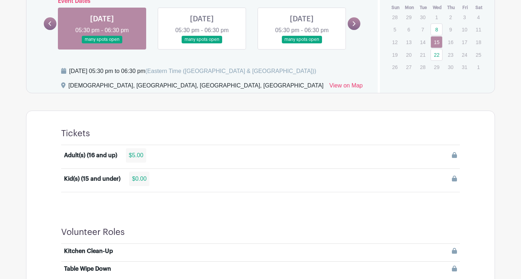 The height and width of the screenshot is (279, 521). Describe the element at coordinates (464, 67) in the screenshot. I see `p: 31` at that location.